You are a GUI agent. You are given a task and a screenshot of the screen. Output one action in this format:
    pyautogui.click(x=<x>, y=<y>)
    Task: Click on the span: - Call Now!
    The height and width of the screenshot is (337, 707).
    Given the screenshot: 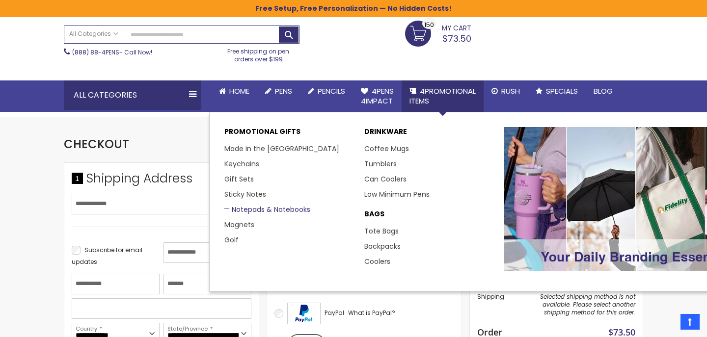 What is the action you would take?
    pyautogui.click(x=112, y=52)
    